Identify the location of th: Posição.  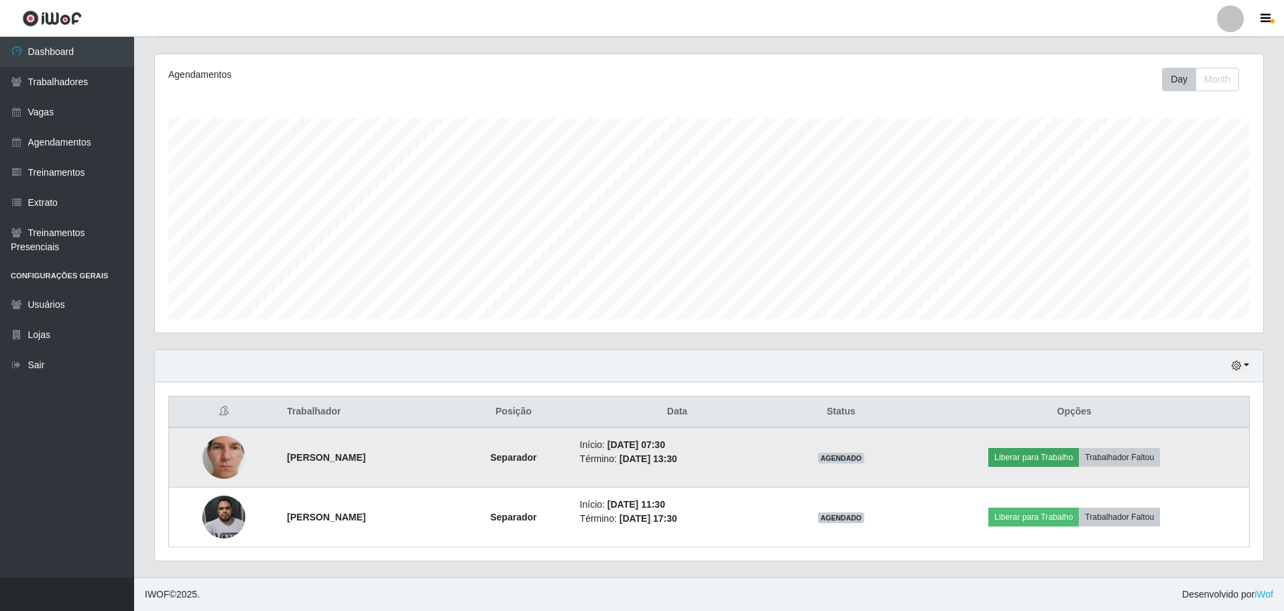
(513, 412).